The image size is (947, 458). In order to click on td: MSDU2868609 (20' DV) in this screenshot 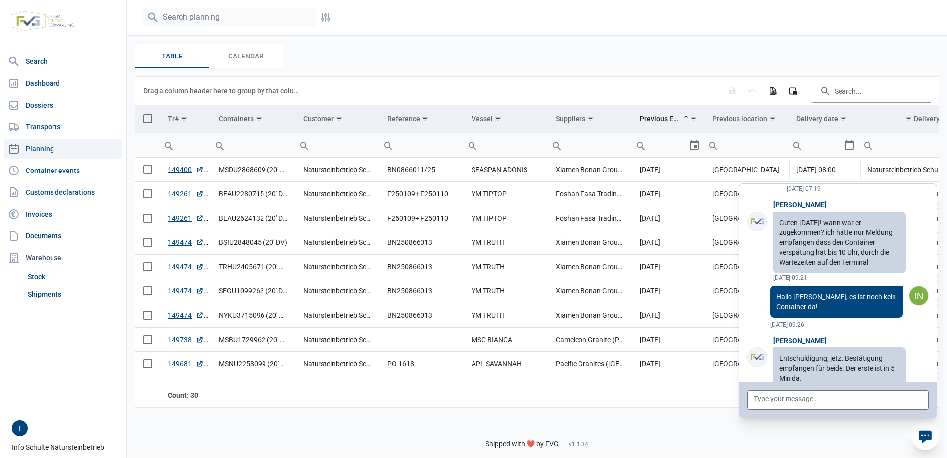, I will do `click(253, 169)`.